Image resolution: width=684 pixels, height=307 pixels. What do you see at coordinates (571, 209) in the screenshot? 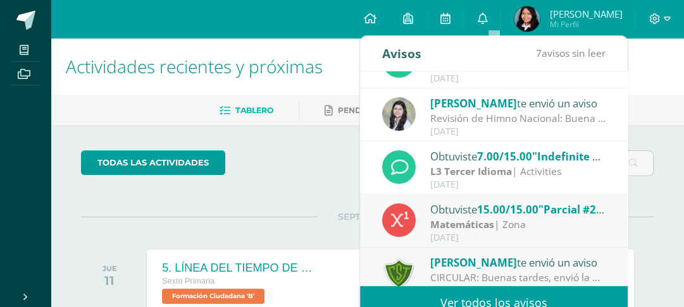
I see `span: "Parcial #2"` at bounding box center [571, 209].